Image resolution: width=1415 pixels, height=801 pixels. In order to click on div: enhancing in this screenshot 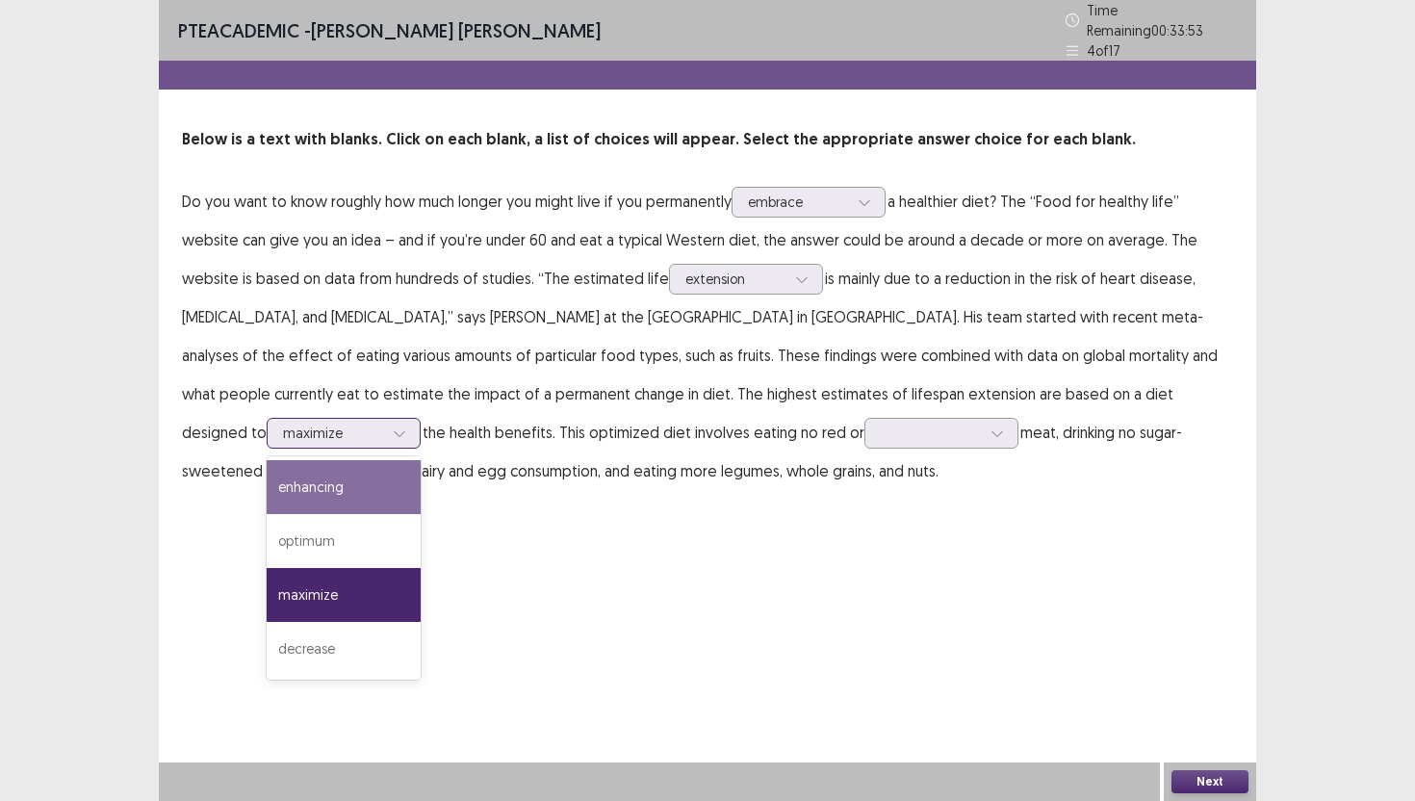, I will do `click(344, 487)`.